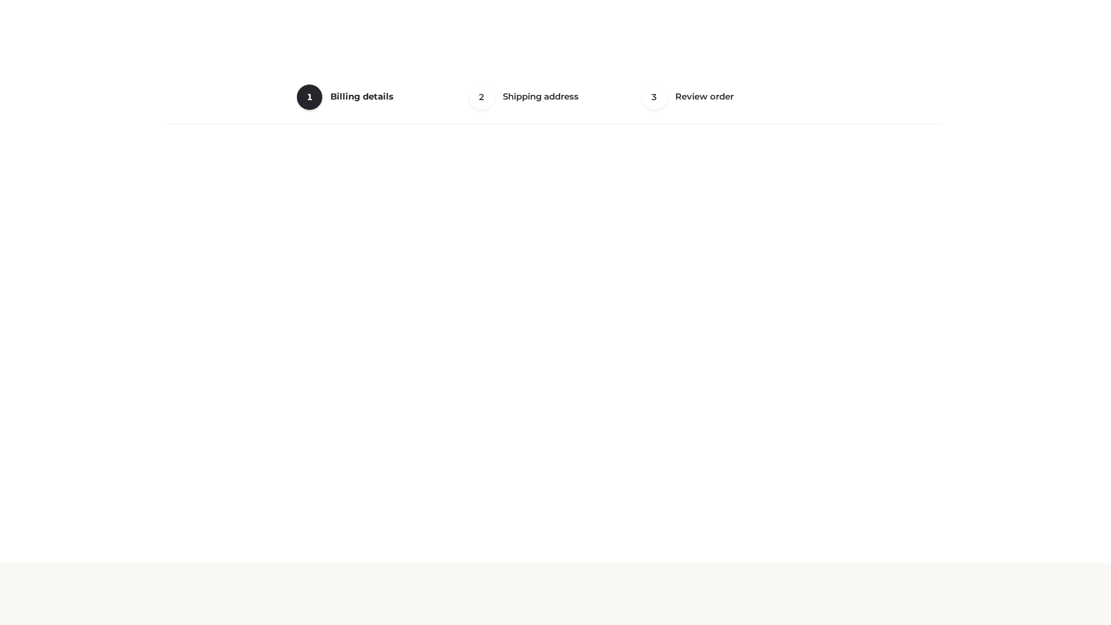 The image size is (1111, 625). I want to click on span: Billing details, so click(362, 96).